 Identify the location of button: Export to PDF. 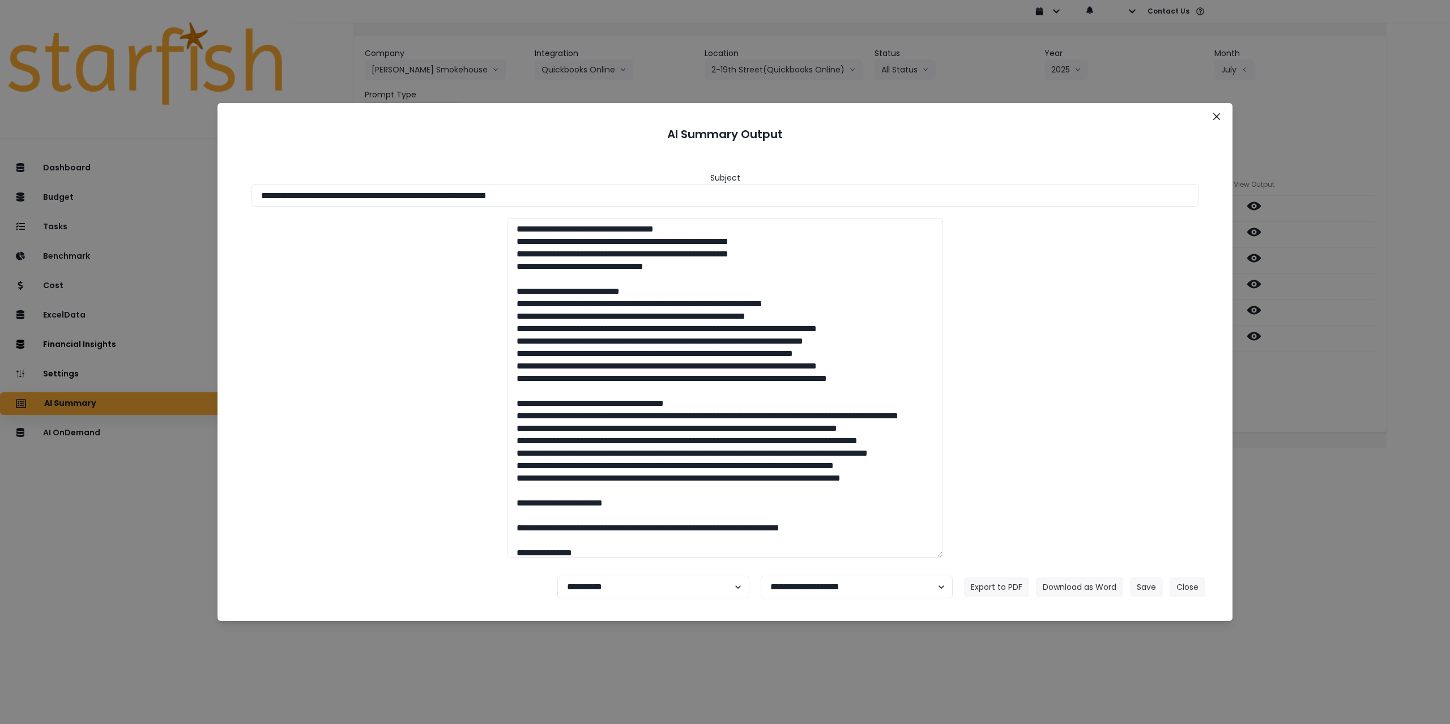
(996, 587).